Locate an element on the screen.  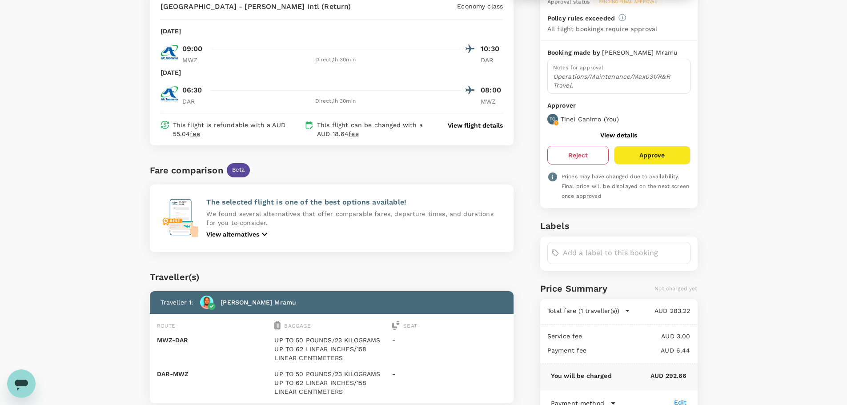
p: TC is located at coordinates (552, 119).